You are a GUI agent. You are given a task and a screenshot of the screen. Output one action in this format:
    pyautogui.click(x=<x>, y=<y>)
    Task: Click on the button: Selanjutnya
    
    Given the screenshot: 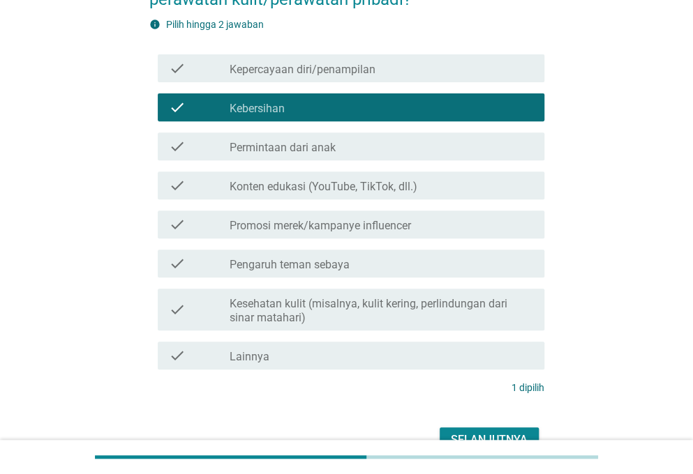 What is the action you would take?
    pyautogui.click(x=489, y=440)
    